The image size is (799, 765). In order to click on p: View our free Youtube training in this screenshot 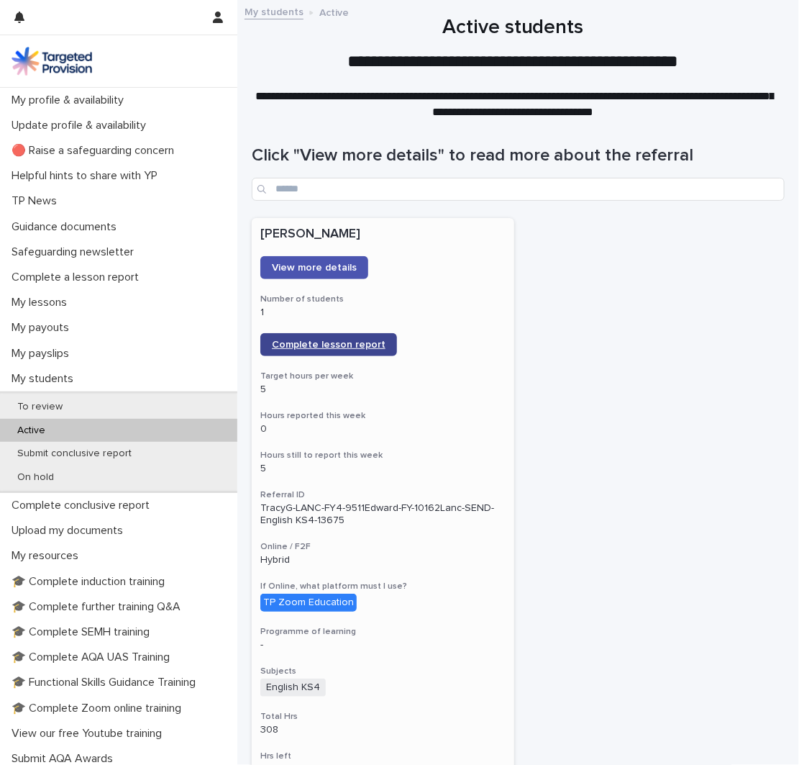, I will do `click(89, 733)`.